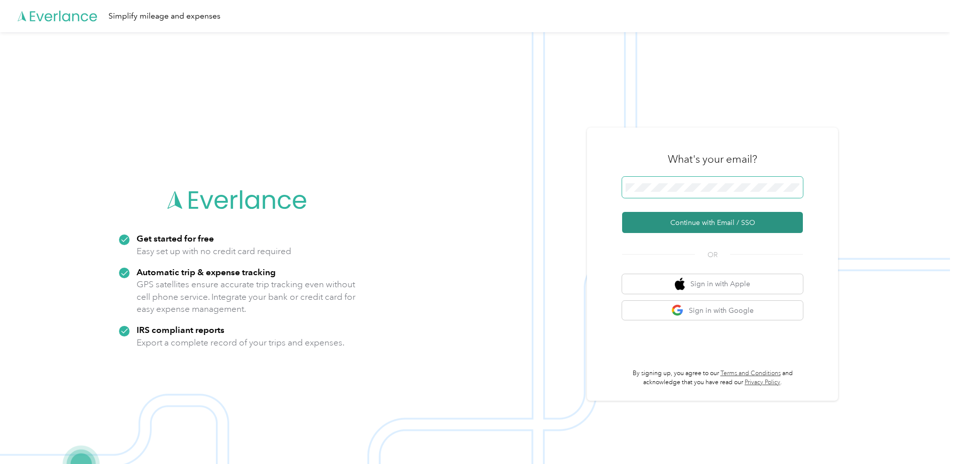 The width and height of the screenshot is (955, 464). Describe the element at coordinates (713, 378) in the screenshot. I see `p: By signing up, you agree to our and acknowledge that you have read our .` at that location.